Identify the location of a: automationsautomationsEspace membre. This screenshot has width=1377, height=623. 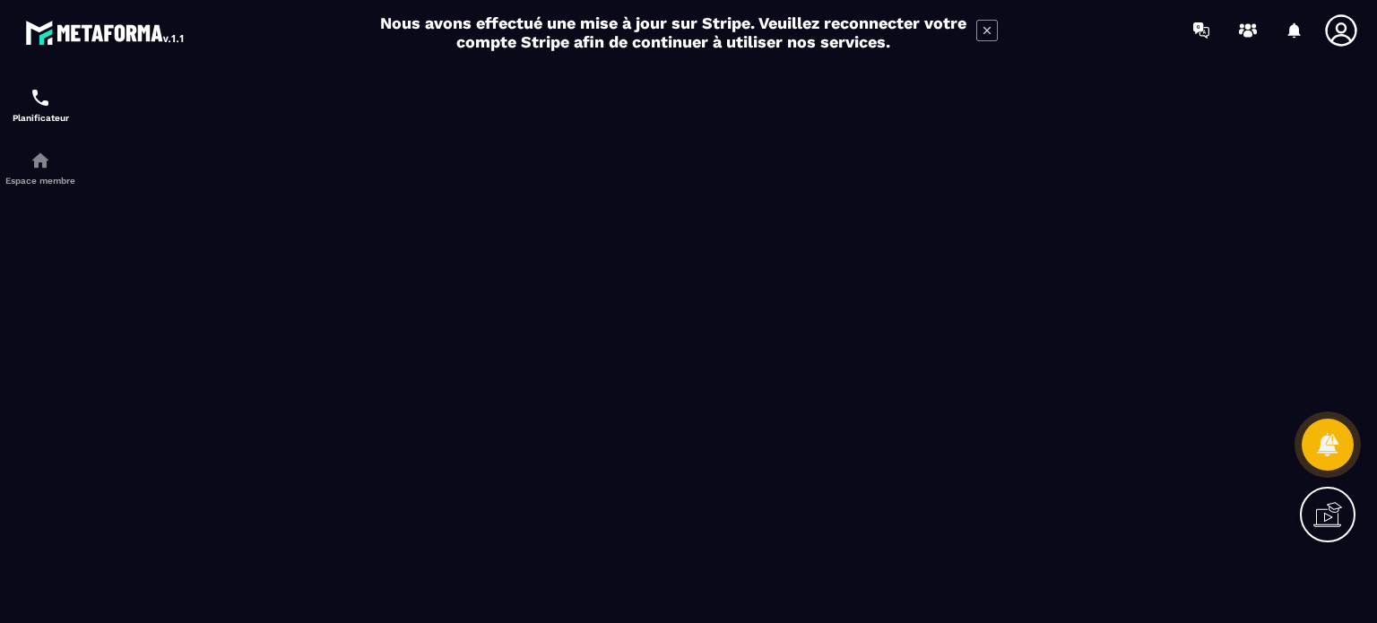
(40, 168).